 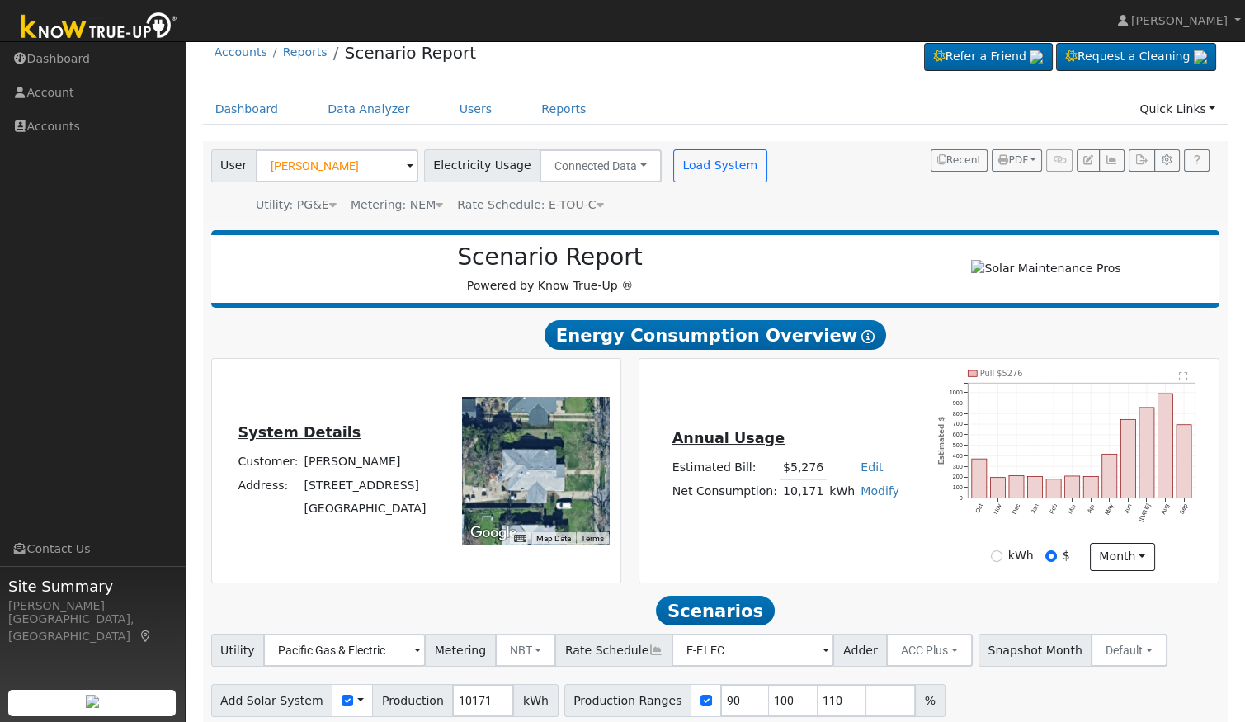 What do you see at coordinates (413, 700) in the screenshot?
I see `span: Production` at bounding box center [413, 700].